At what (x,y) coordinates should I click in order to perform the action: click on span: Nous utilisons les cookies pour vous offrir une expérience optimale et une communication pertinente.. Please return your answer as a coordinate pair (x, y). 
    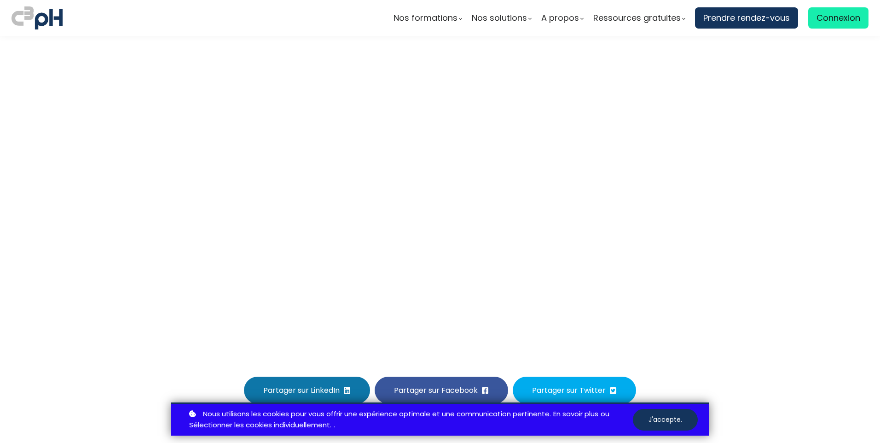
    Looking at the image, I should click on (377, 414).